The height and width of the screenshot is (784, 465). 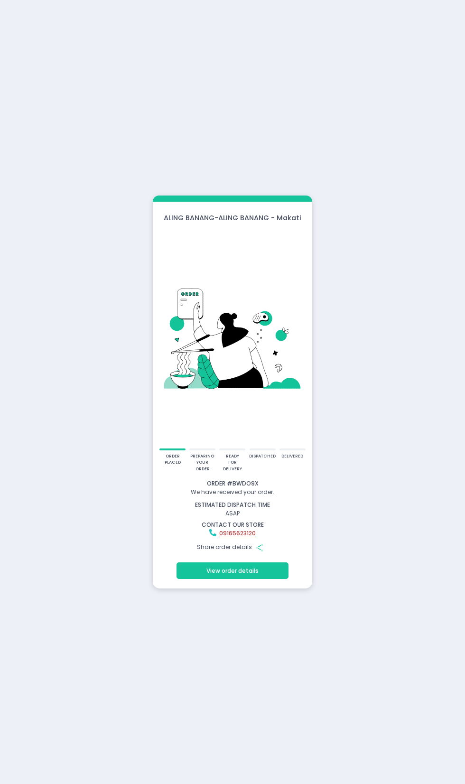 What do you see at coordinates (292, 456) in the screenshot?
I see `div: delivered` at bounding box center [292, 456].